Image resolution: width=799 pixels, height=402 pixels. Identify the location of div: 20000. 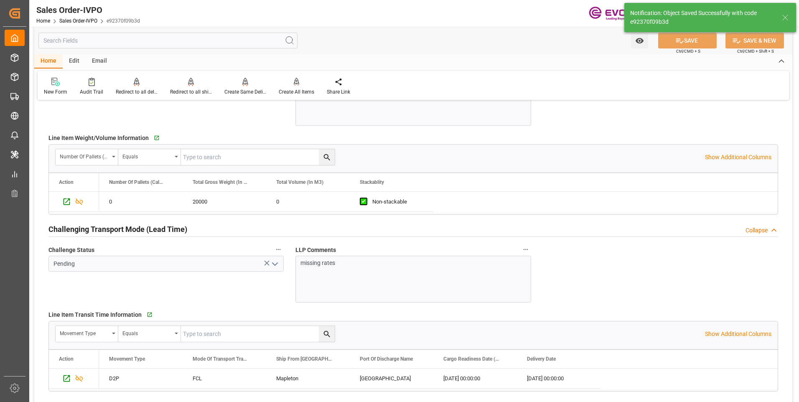
(224, 201).